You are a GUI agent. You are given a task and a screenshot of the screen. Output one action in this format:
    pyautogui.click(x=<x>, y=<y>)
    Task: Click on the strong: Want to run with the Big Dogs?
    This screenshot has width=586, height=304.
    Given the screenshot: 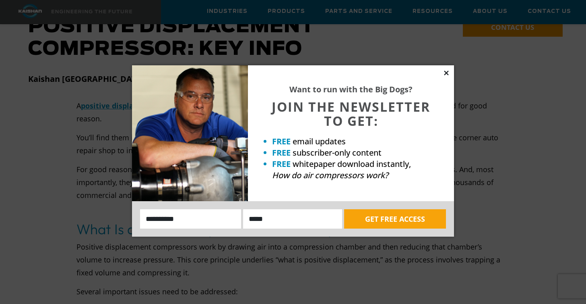 What is the action you would take?
    pyautogui.click(x=351, y=89)
    